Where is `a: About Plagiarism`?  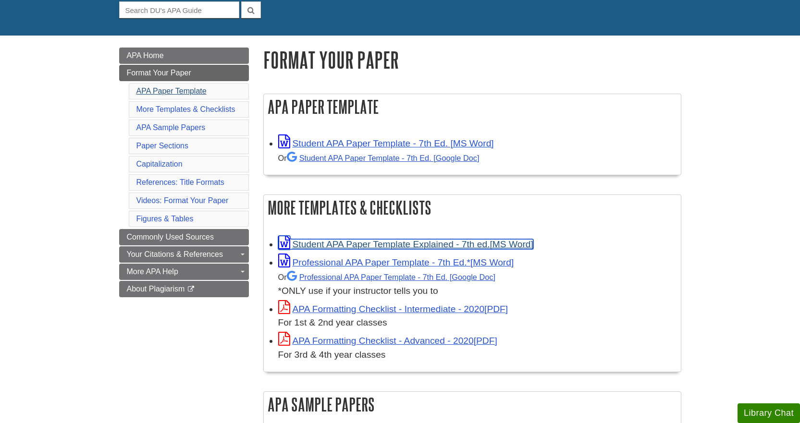
a: About Plagiarism is located at coordinates (184, 289).